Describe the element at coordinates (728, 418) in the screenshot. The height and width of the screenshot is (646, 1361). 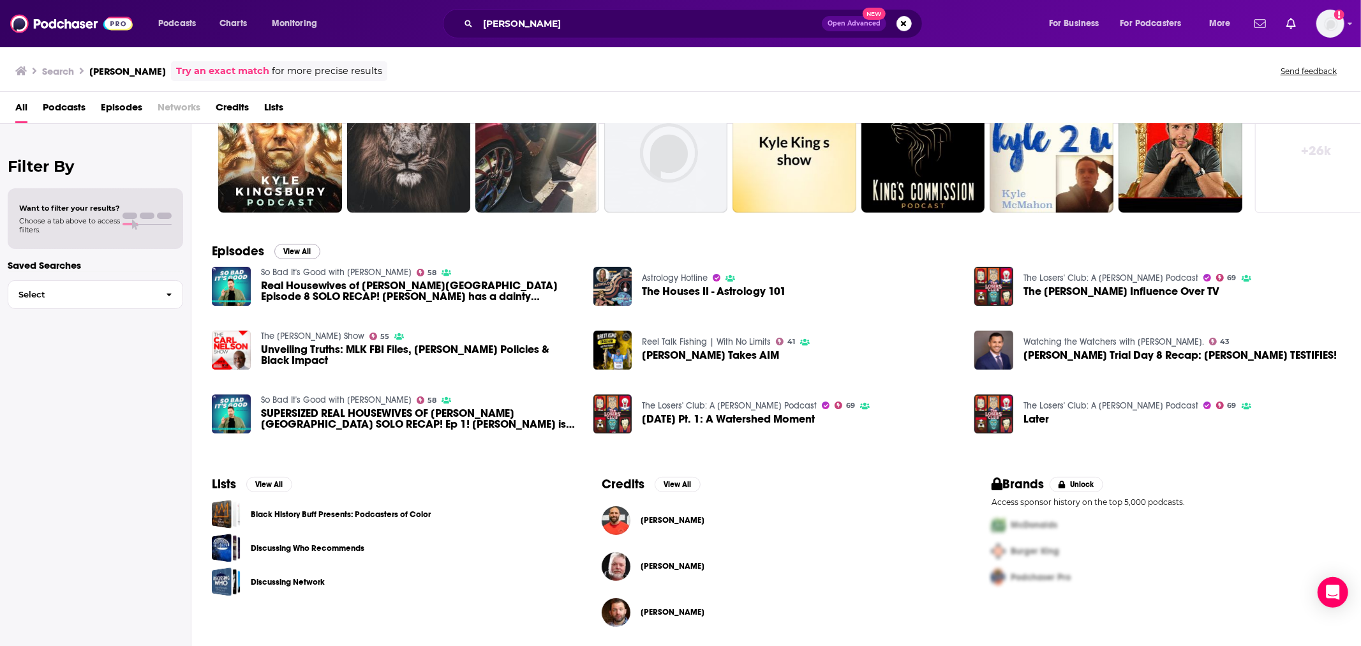
I see `a: 11/22/63 Pt. 1: A Watershed Moment` at that location.